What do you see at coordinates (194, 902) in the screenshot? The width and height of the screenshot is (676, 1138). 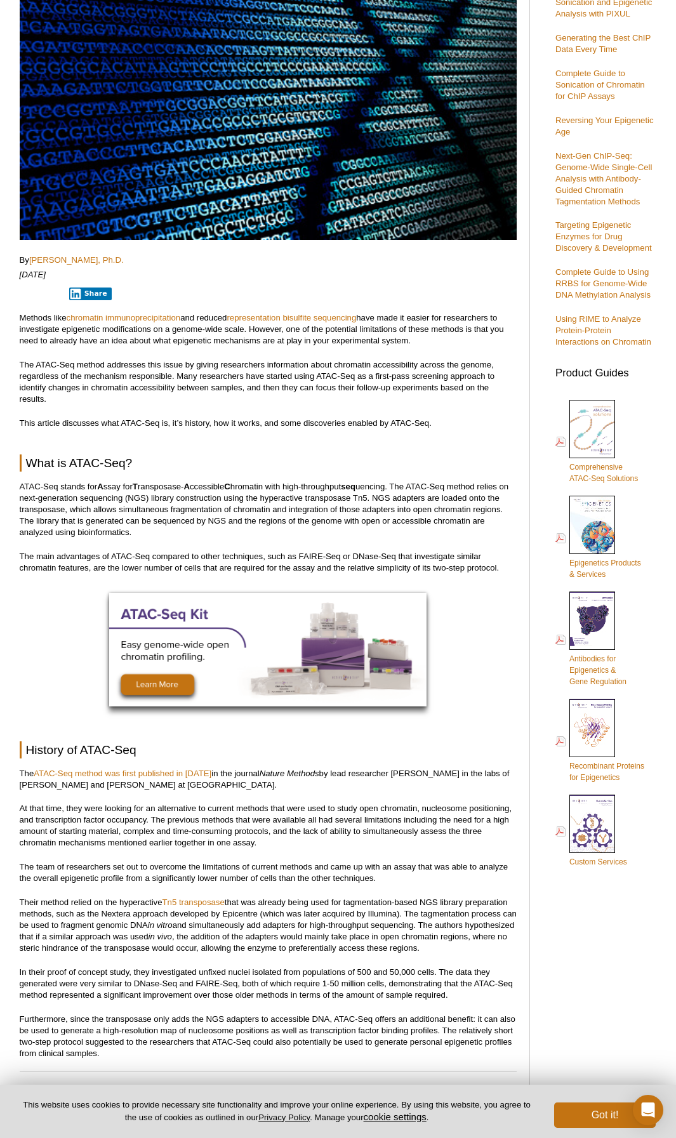 I see `a: Tn5 transposase` at bounding box center [194, 902].